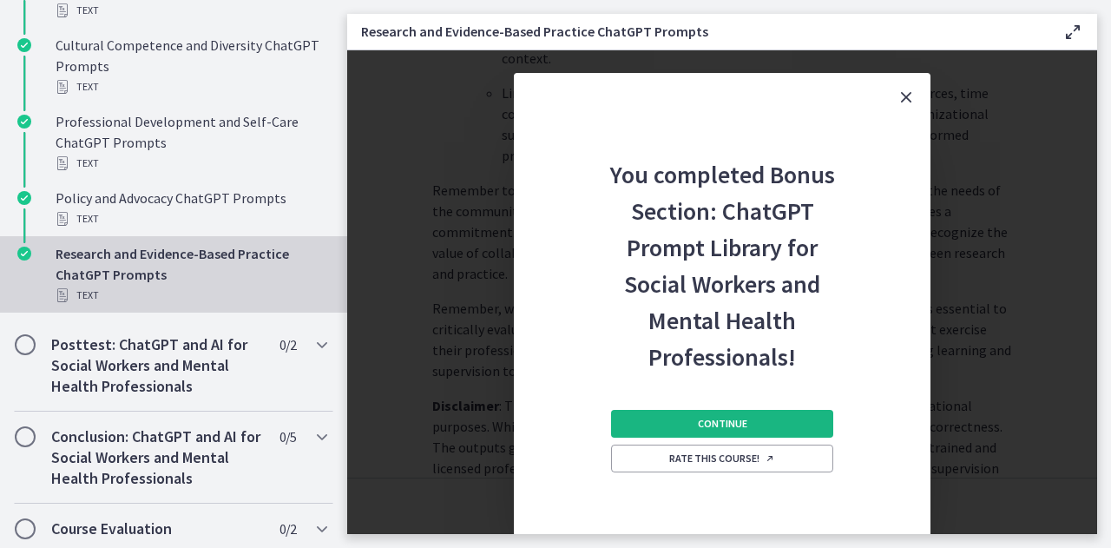 The height and width of the screenshot is (548, 1111). Describe the element at coordinates (722, 248) in the screenshot. I see `h2: You completed Bonus Section: ChatGPT Prompt Library for Social Workers and Mental Health Professi...` at that location.